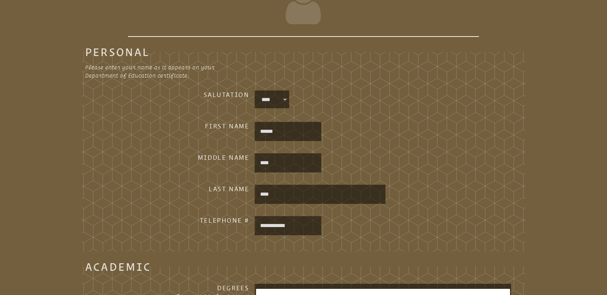  I want to click on p: Please enter your name as it appears on your Department of Education certificate., so click(154, 71).